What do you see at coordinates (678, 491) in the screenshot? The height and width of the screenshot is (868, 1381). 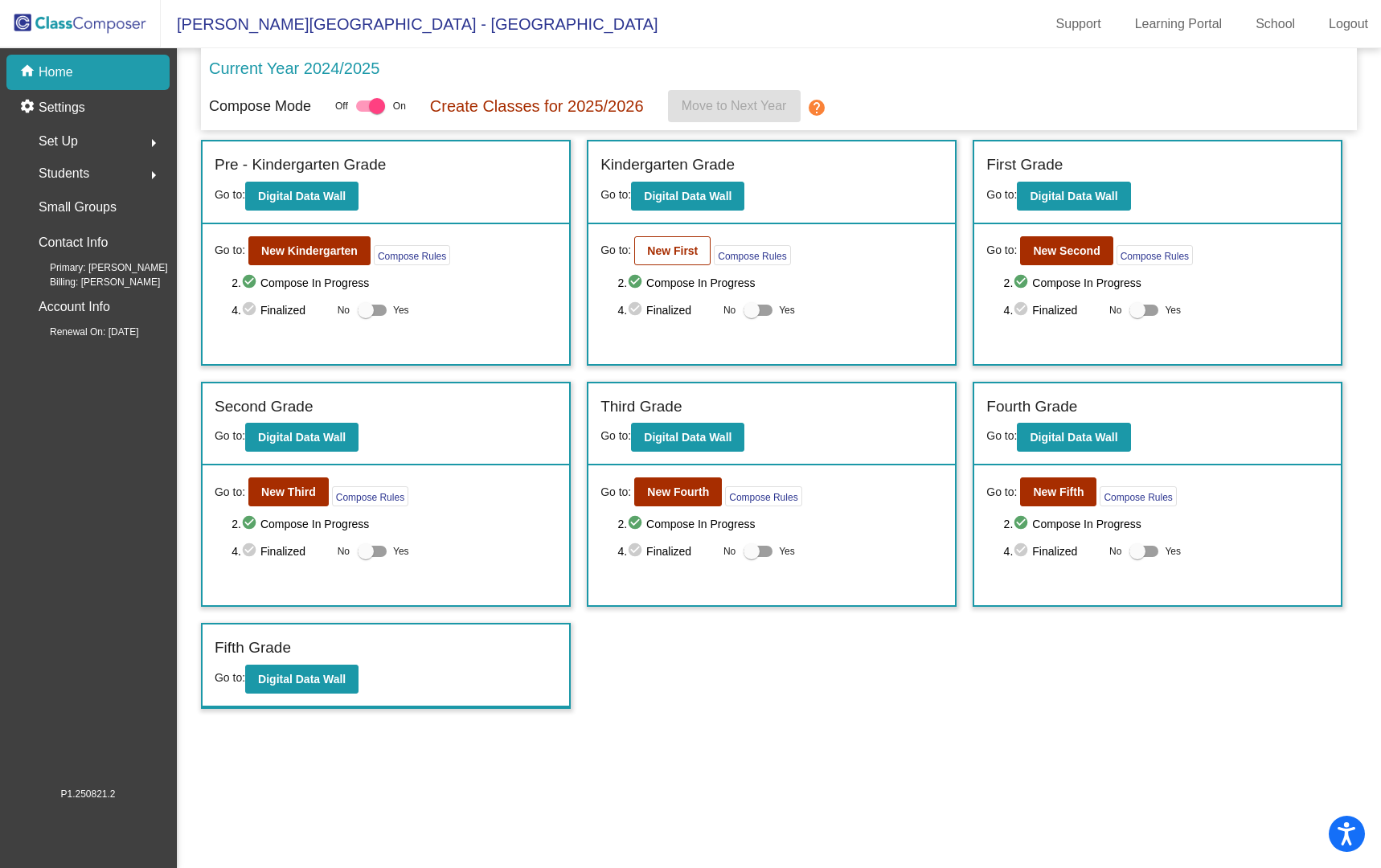 I see `b: New Fourth` at bounding box center [678, 491].